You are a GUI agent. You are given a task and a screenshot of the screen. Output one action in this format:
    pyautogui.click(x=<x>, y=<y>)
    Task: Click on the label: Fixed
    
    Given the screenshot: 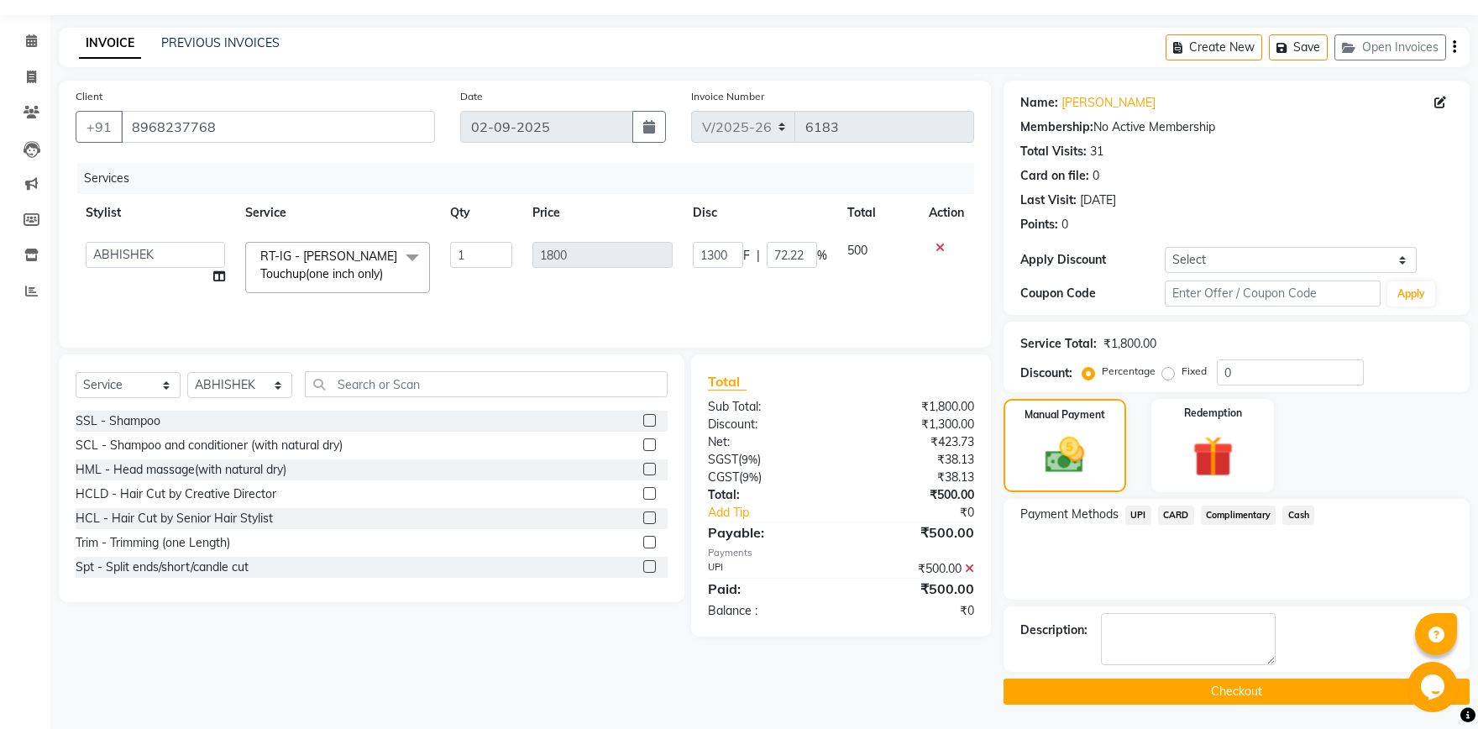 What is the action you would take?
    pyautogui.click(x=1194, y=371)
    